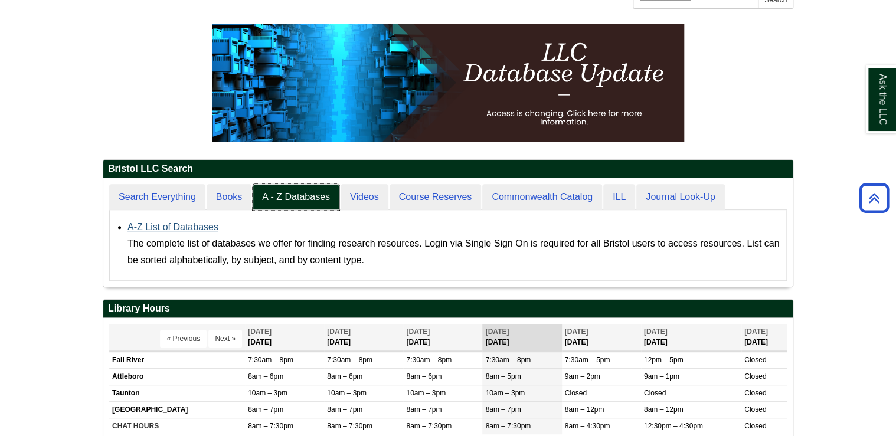  I want to click on a: Journal Look-Up, so click(680, 197).